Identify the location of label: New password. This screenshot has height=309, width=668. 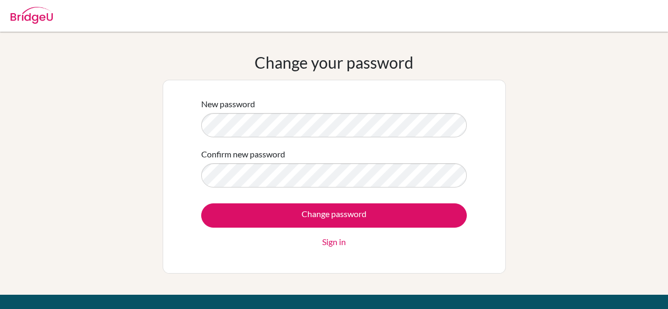
(228, 104).